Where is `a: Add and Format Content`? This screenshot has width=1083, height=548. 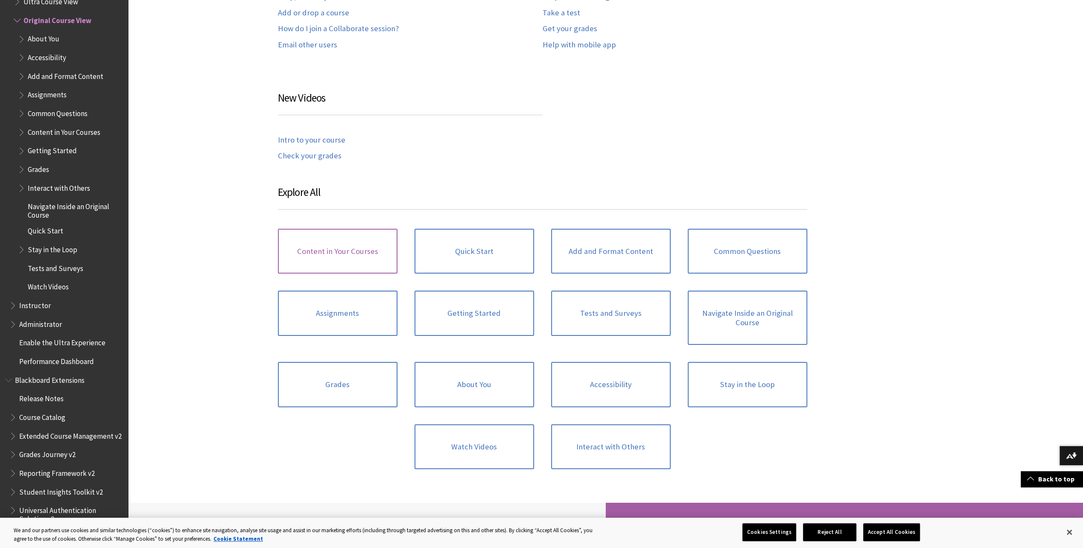
a: Add and Format Content is located at coordinates (611, 251).